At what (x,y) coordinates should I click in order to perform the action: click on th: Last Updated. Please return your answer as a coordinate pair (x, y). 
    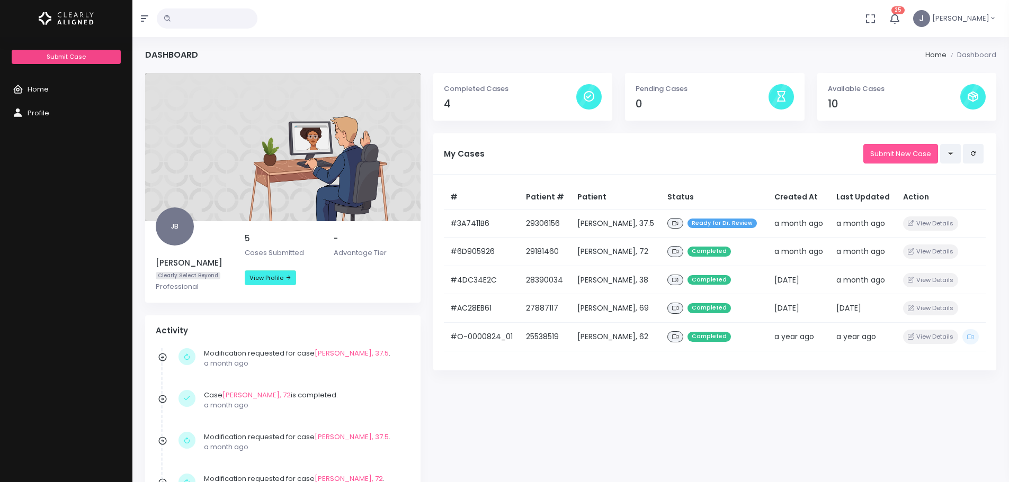
    Looking at the image, I should click on (863, 197).